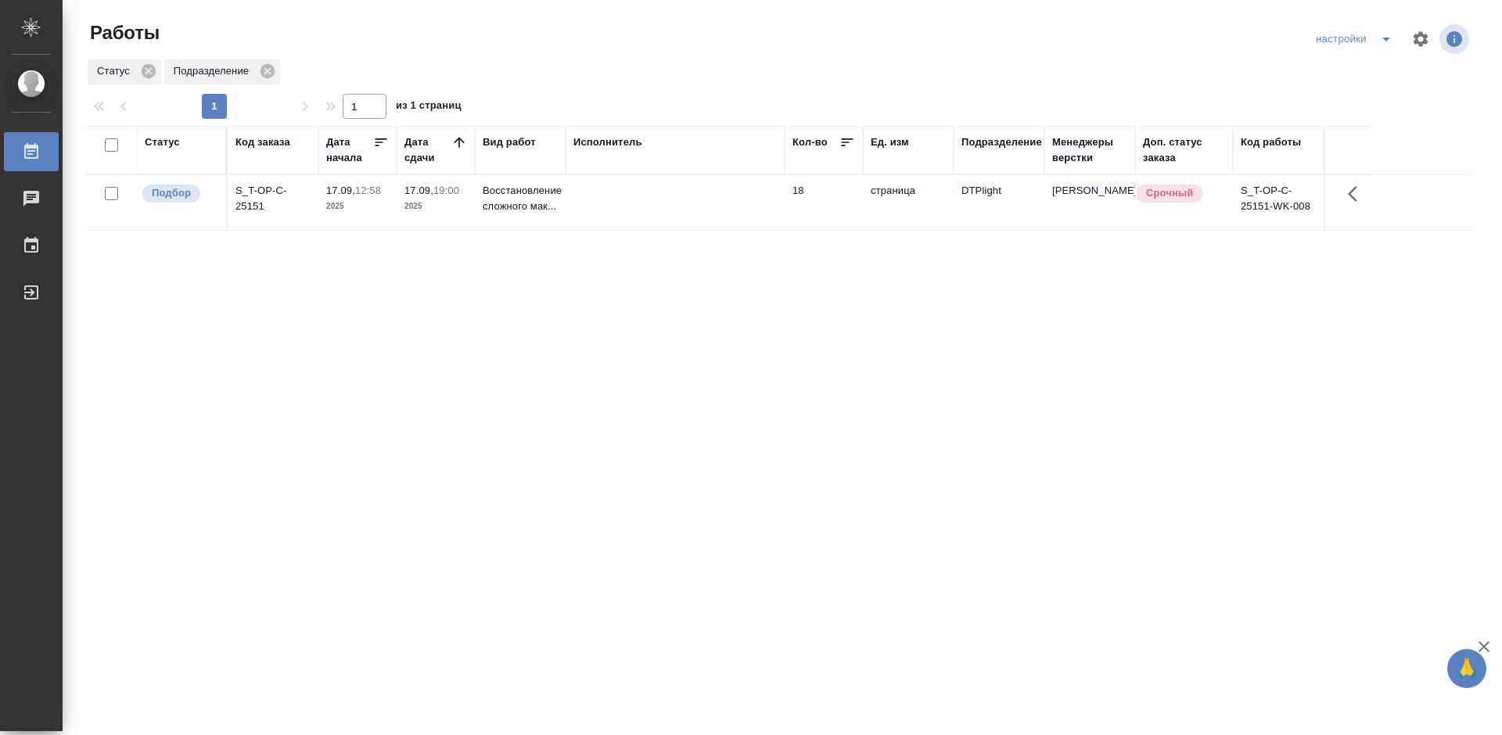 The height and width of the screenshot is (735, 1502). What do you see at coordinates (273, 199) in the screenshot?
I see `div: S_T-OP-C-25151` at bounding box center [273, 199].